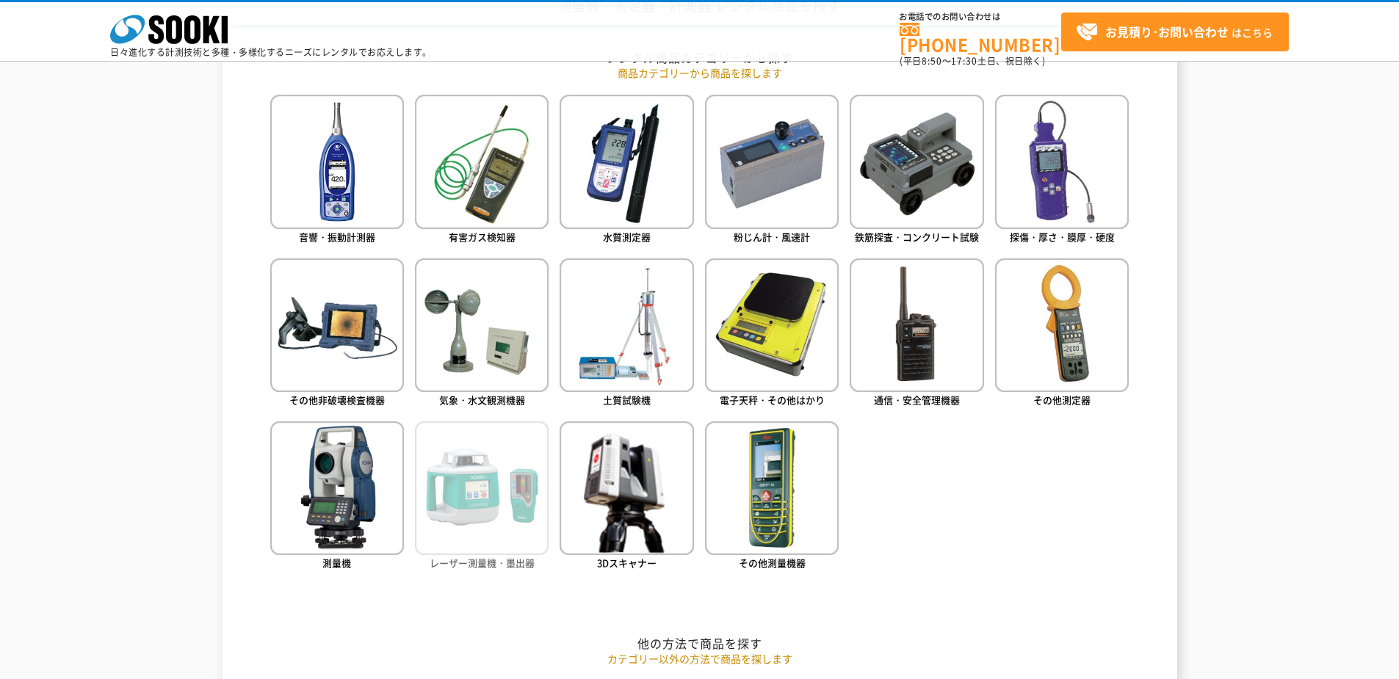  I want to click on span: 通信・安全管理機器, so click(916, 399).